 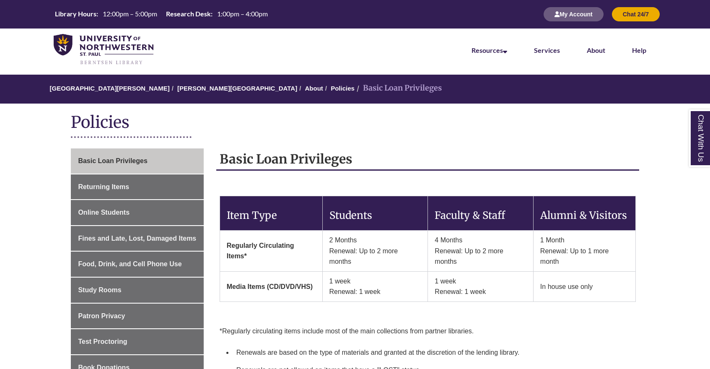 What do you see at coordinates (104, 212) in the screenshot?
I see `span: Online Students` at bounding box center [104, 212].